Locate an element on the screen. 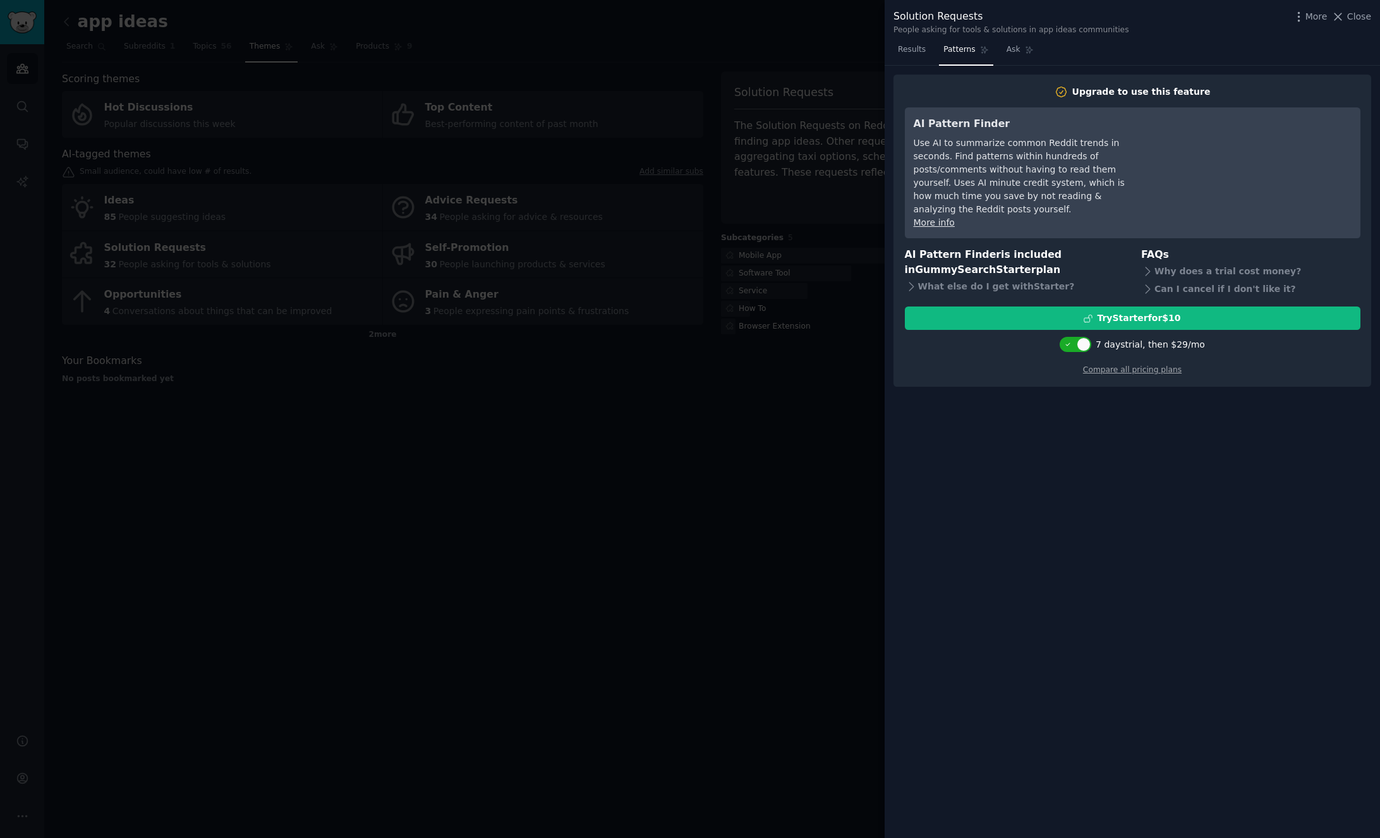 This screenshot has height=838, width=1380. a: Patterns is located at coordinates (965, 52).